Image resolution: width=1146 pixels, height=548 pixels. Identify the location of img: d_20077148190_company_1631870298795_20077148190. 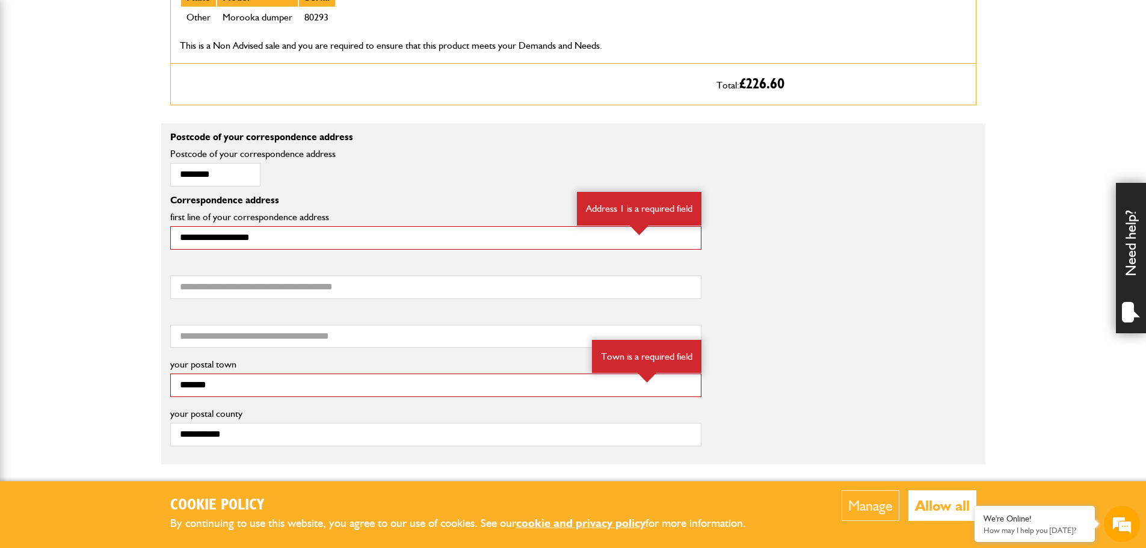
(35, 75).